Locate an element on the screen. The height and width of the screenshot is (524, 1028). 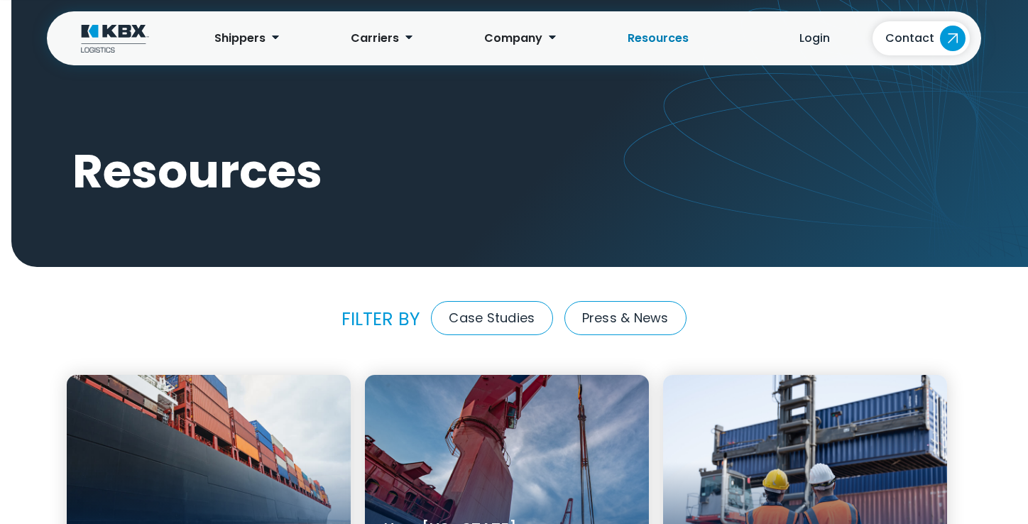
span: Login is located at coordinates (810, 38).